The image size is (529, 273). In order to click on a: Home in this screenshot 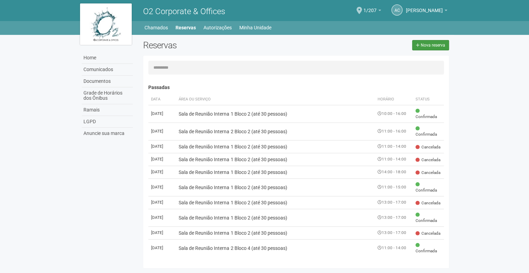, I will do `click(107, 58)`.